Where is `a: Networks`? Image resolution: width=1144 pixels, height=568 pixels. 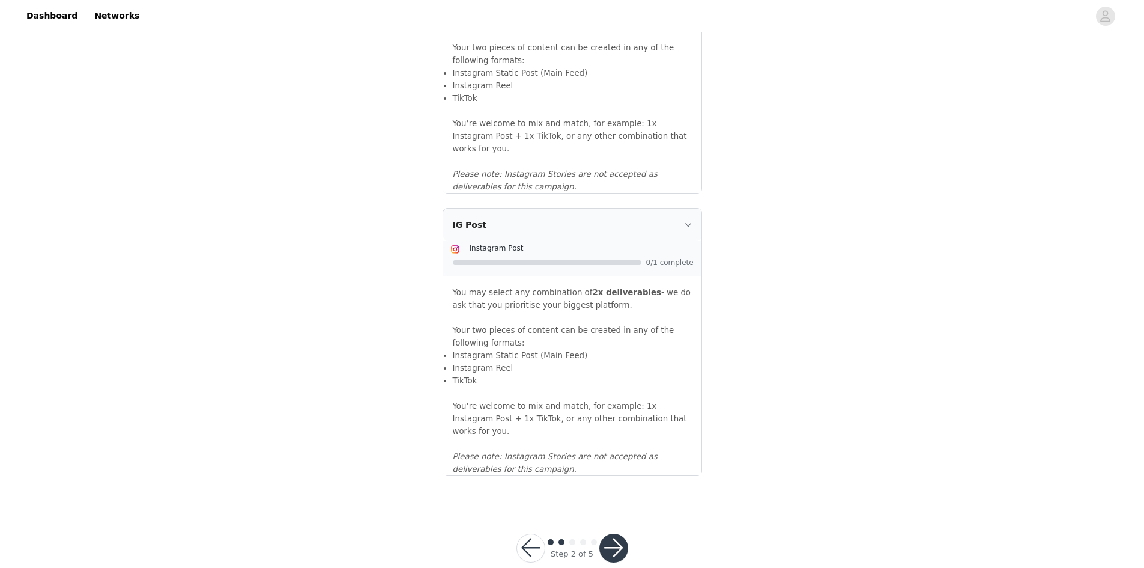 a: Networks is located at coordinates (117, 16).